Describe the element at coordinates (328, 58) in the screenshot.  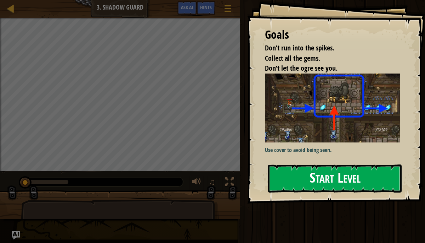
I see `li: Collect all the gems.` at that location.